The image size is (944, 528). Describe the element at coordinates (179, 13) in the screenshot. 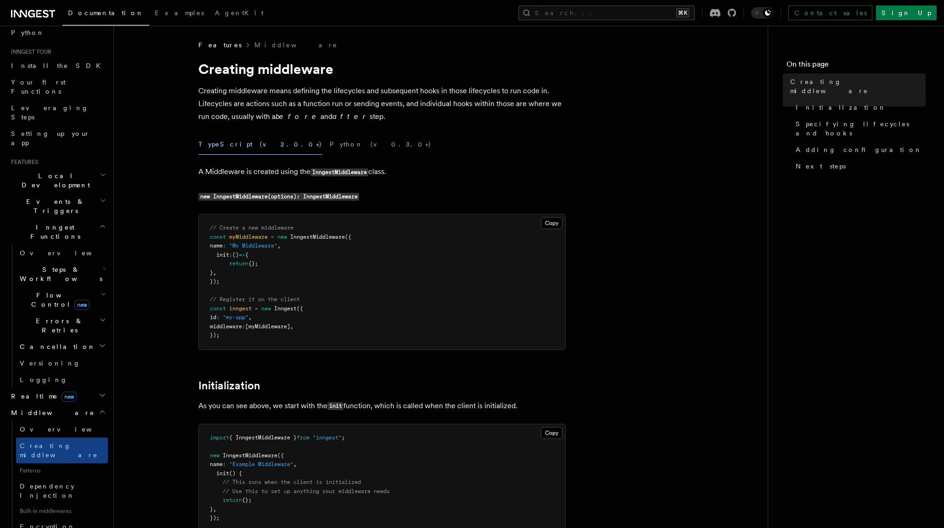

I see `span: Examples` at that location.